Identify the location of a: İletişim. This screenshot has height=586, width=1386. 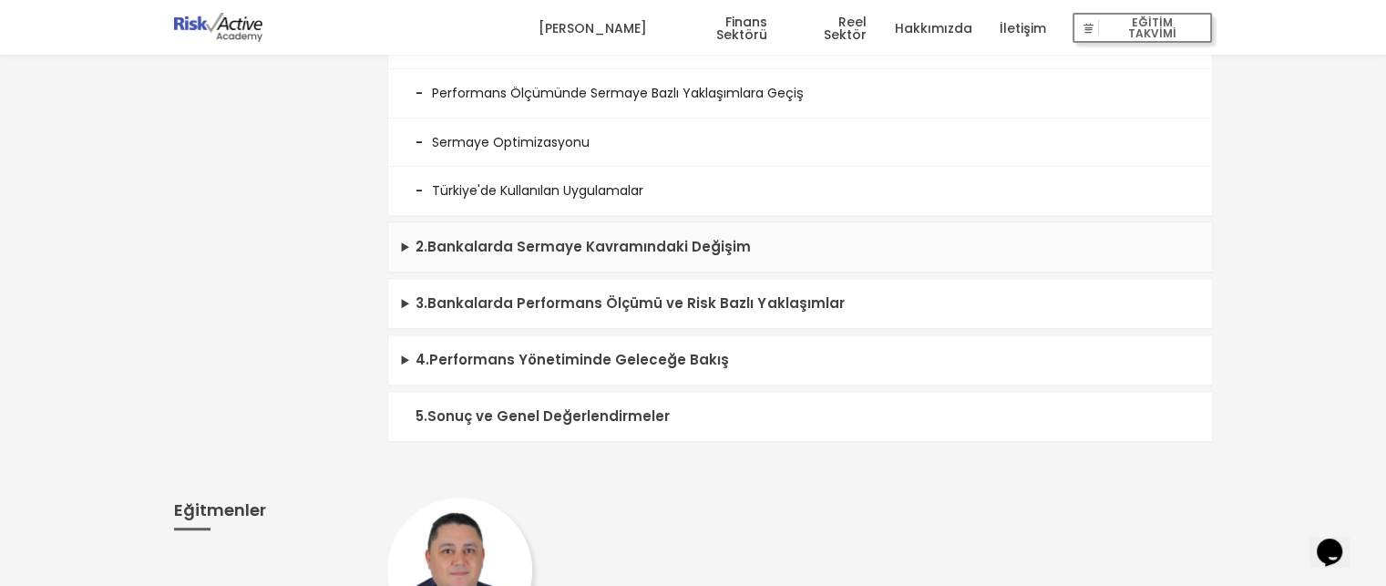
(1022, 28).